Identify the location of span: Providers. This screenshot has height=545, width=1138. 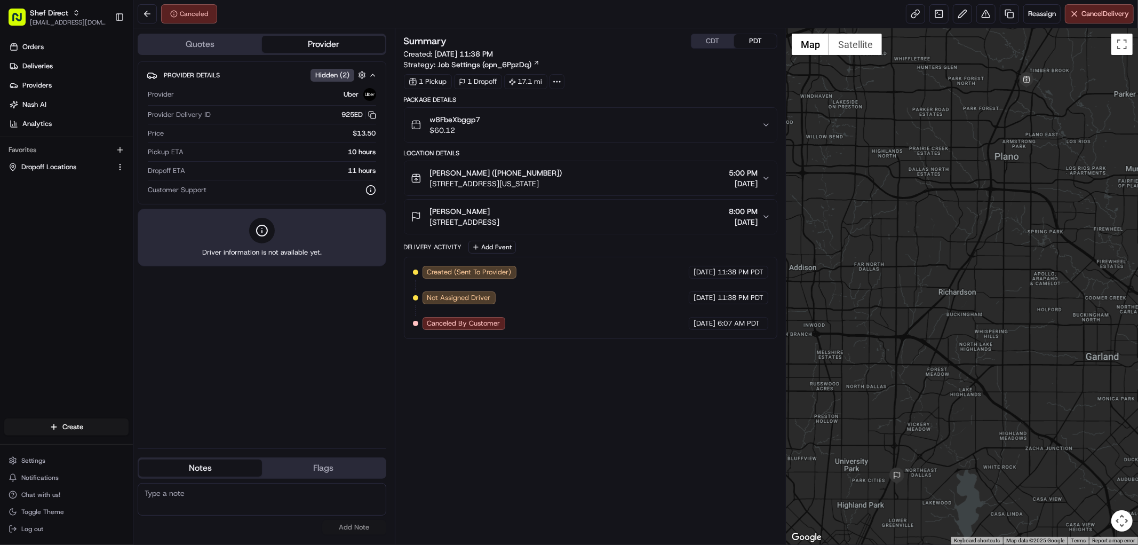
(37, 85).